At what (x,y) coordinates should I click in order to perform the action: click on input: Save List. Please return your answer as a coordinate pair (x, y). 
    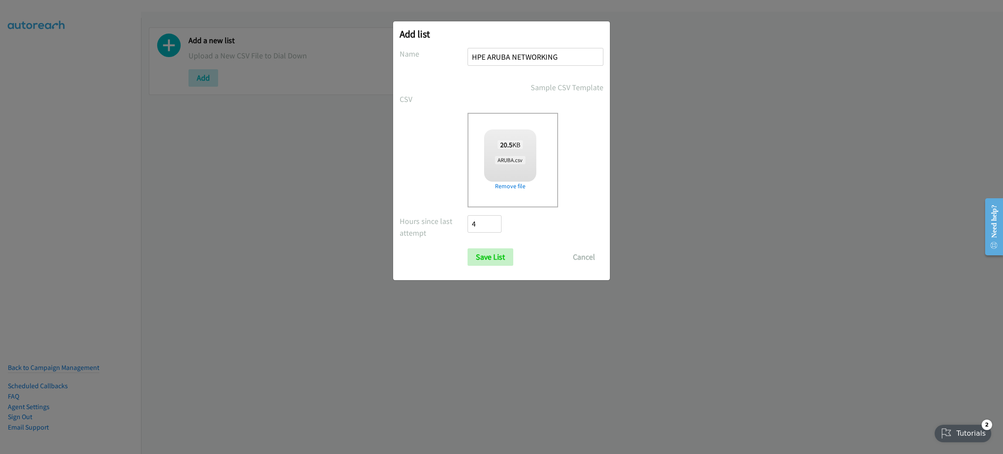
    Looking at the image, I should click on (490, 257).